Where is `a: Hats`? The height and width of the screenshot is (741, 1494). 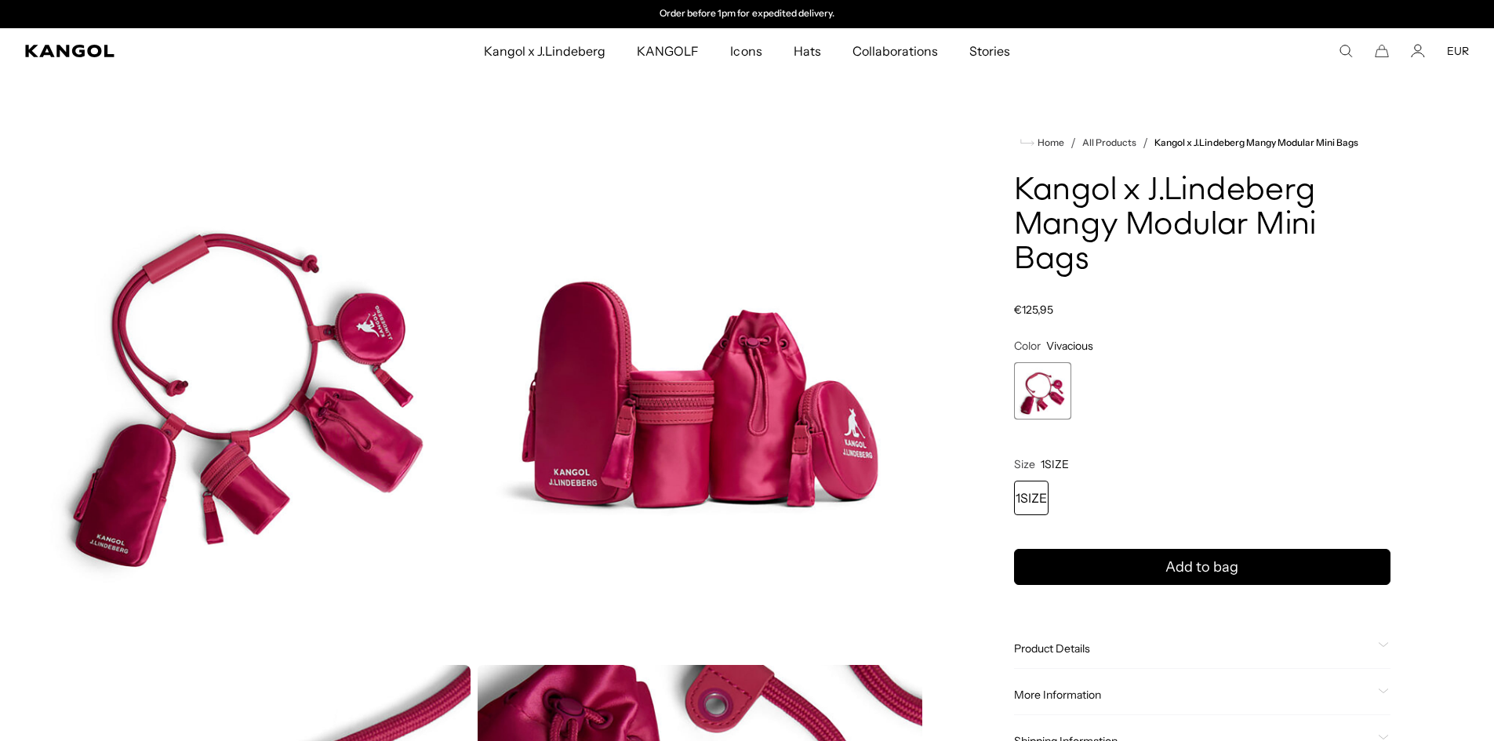 a: Hats is located at coordinates (807, 51).